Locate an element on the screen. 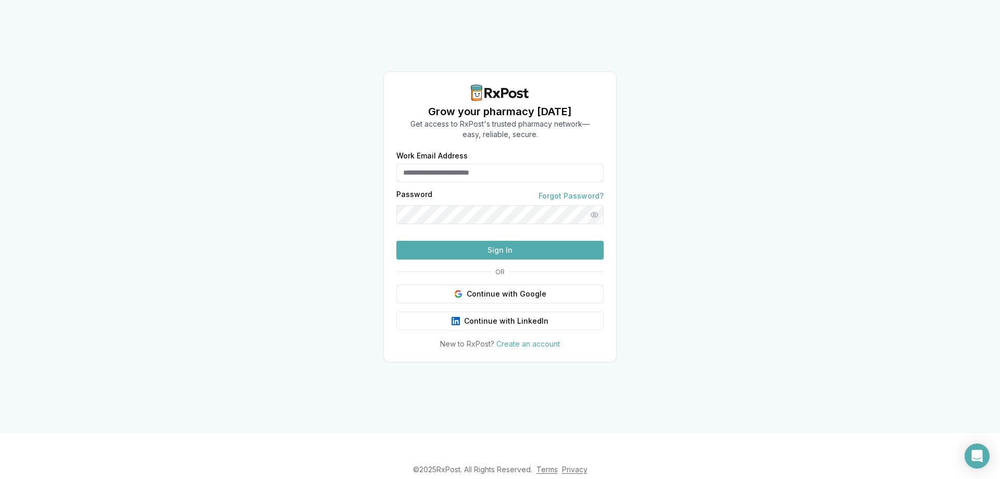 Image resolution: width=1000 pixels, height=479 pixels. label: Password is located at coordinates (414, 196).